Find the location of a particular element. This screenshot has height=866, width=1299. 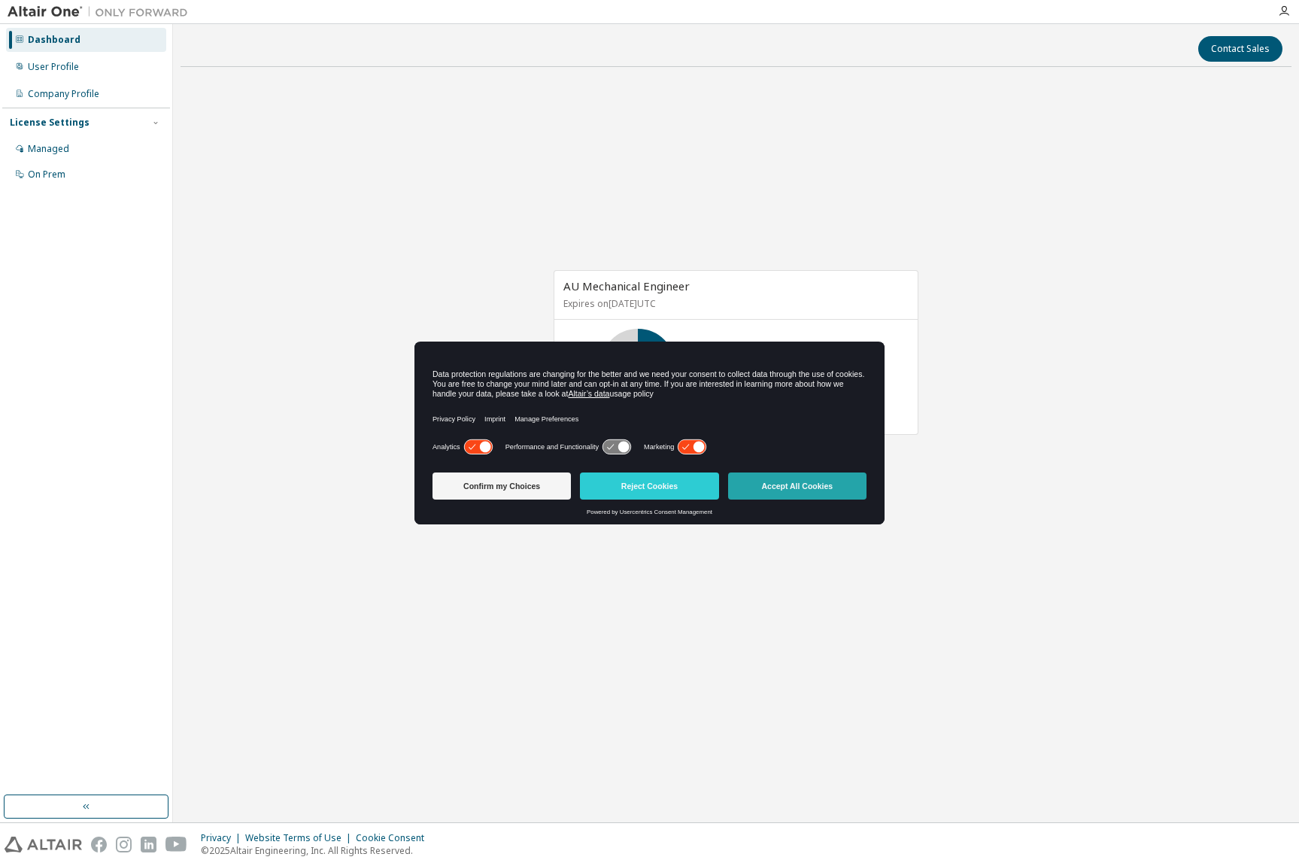

div: User Profile is located at coordinates (53, 67).